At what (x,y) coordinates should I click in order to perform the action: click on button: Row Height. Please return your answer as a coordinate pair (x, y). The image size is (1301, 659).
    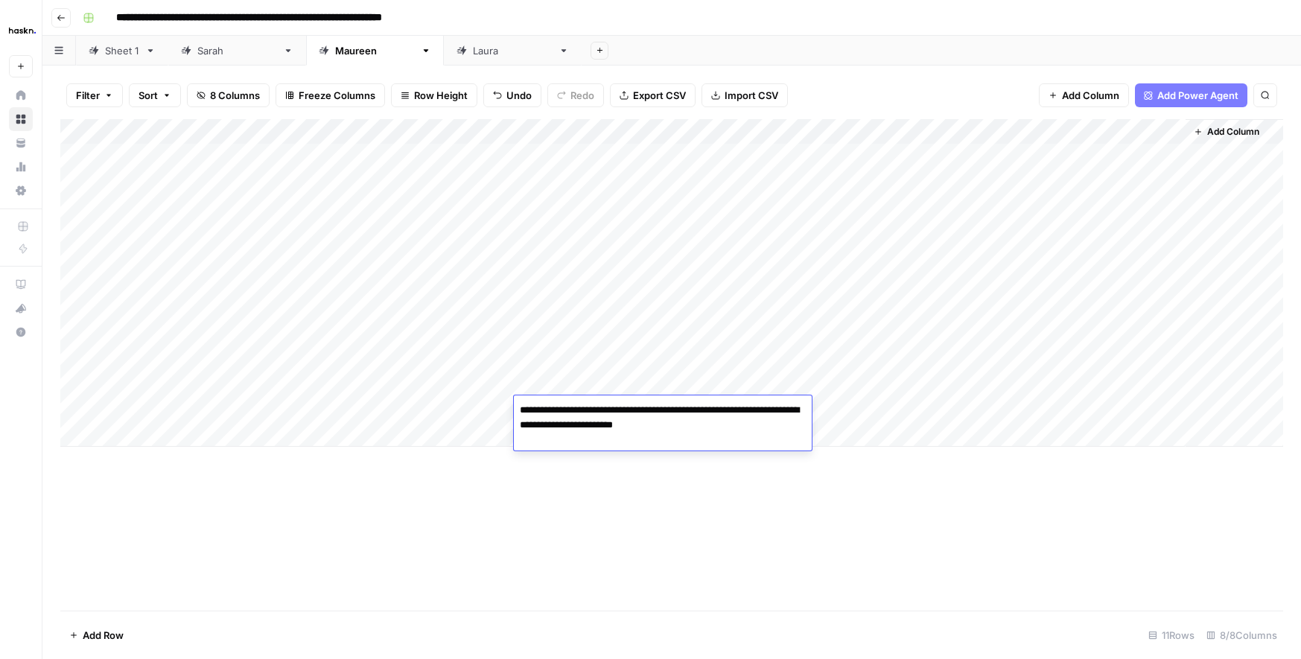
    Looking at the image, I should click on (434, 95).